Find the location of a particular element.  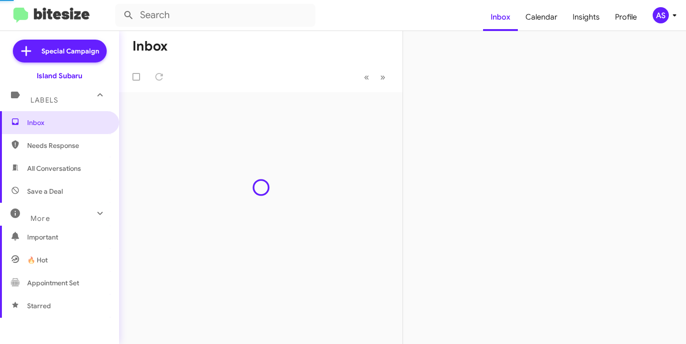

span: Insights is located at coordinates (586, 17).